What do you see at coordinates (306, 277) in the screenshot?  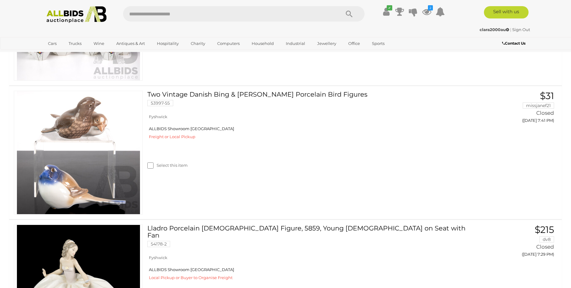 I see `div: Local Pickup or Buyer to Organise Freight` at bounding box center [306, 277].